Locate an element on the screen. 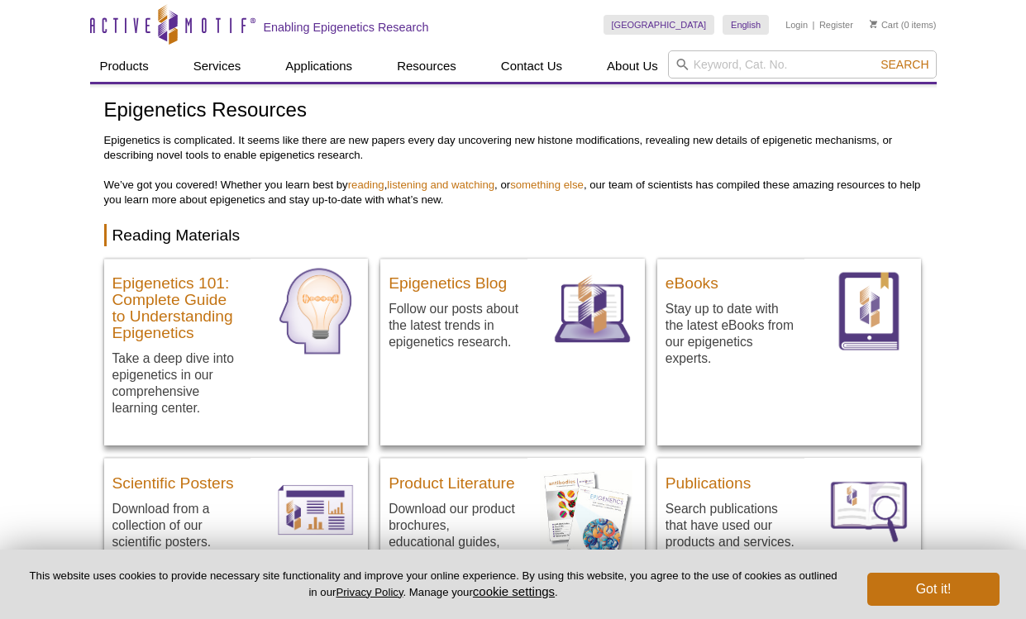  h3: Product Literature is located at coordinates (454, 480).